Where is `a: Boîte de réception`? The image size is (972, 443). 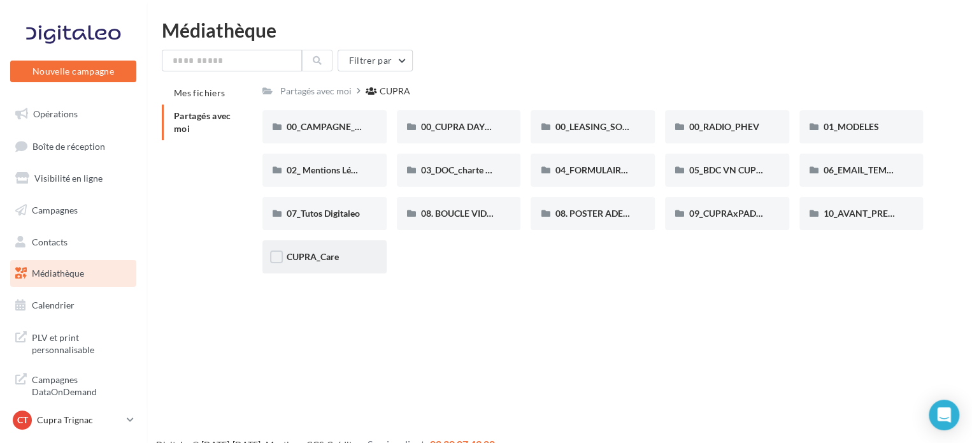 a: Boîte de réception is located at coordinates (73, 146).